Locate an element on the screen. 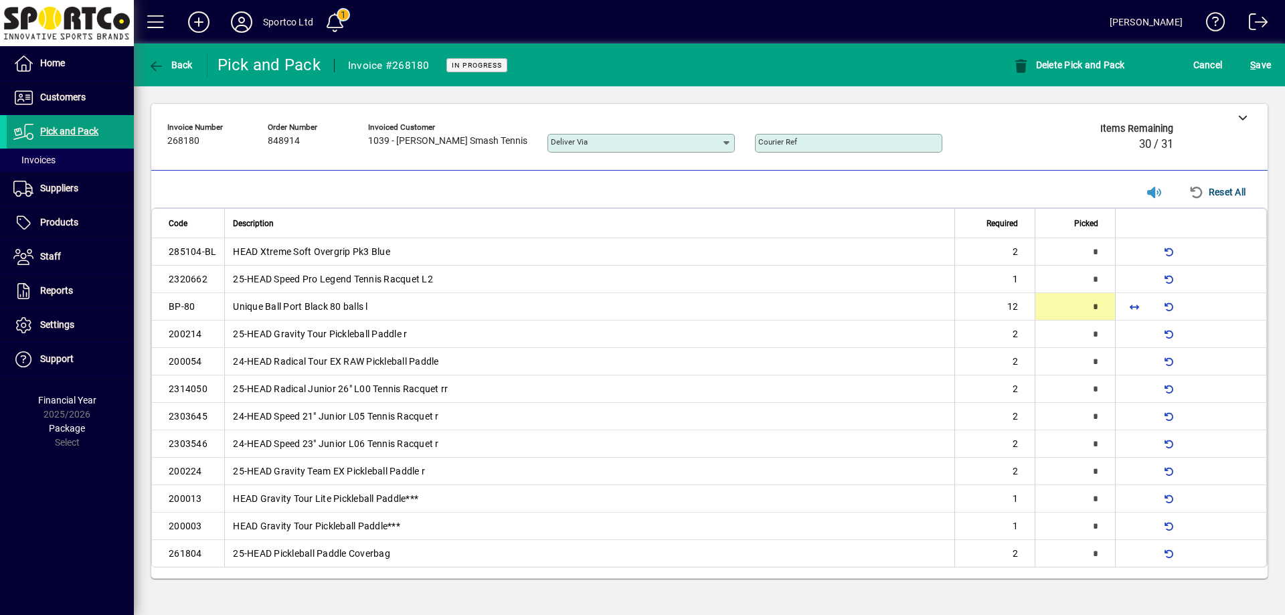 The height and width of the screenshot is (615, 1285). a: Customers is located at coordinates (70, 98).